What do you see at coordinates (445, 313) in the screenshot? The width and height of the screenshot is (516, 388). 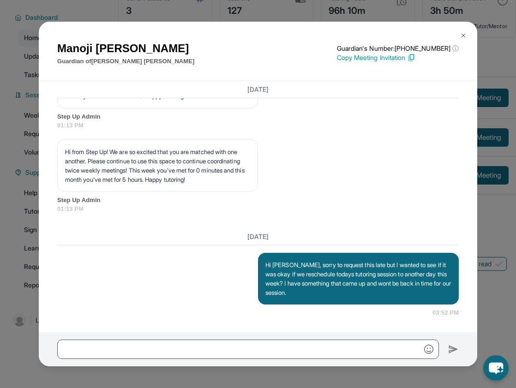 I see `span: 03:52 PM` at bounding box center [445, 313].